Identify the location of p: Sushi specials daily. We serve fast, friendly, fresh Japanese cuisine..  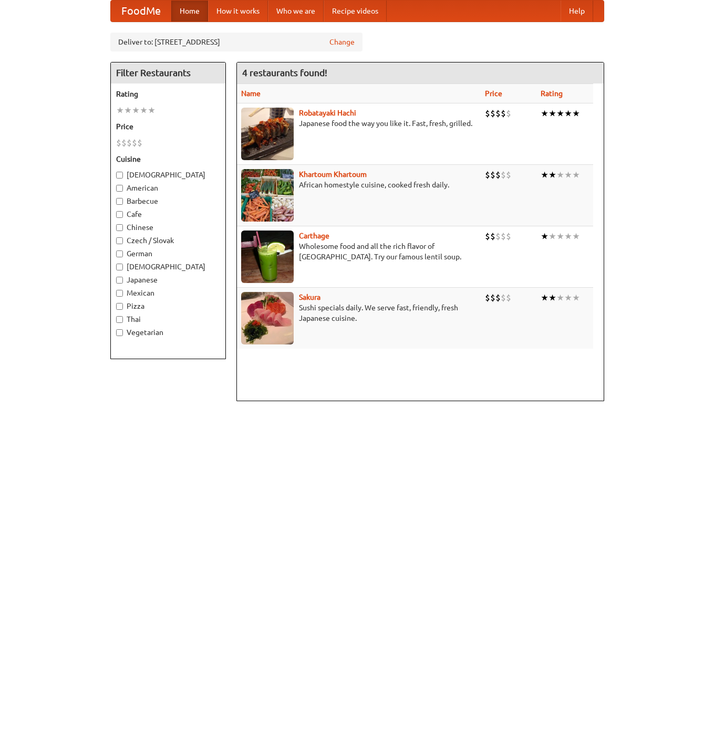
(359, 313).